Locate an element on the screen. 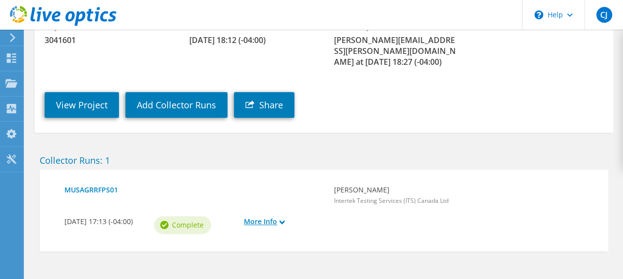 The image size is (623, 279). a: Add Collector Runs is located at coordinates (176, 105).